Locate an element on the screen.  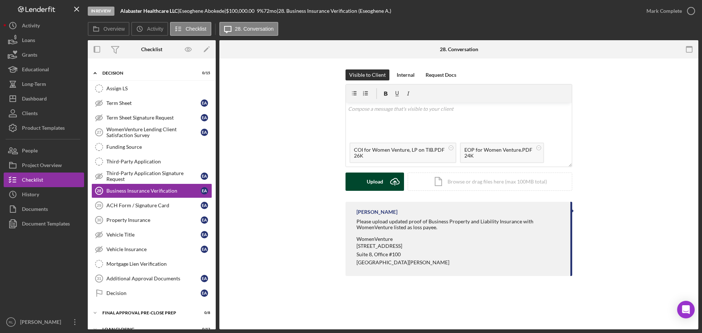
button: Request Docs is located at coordinates (441, 75).